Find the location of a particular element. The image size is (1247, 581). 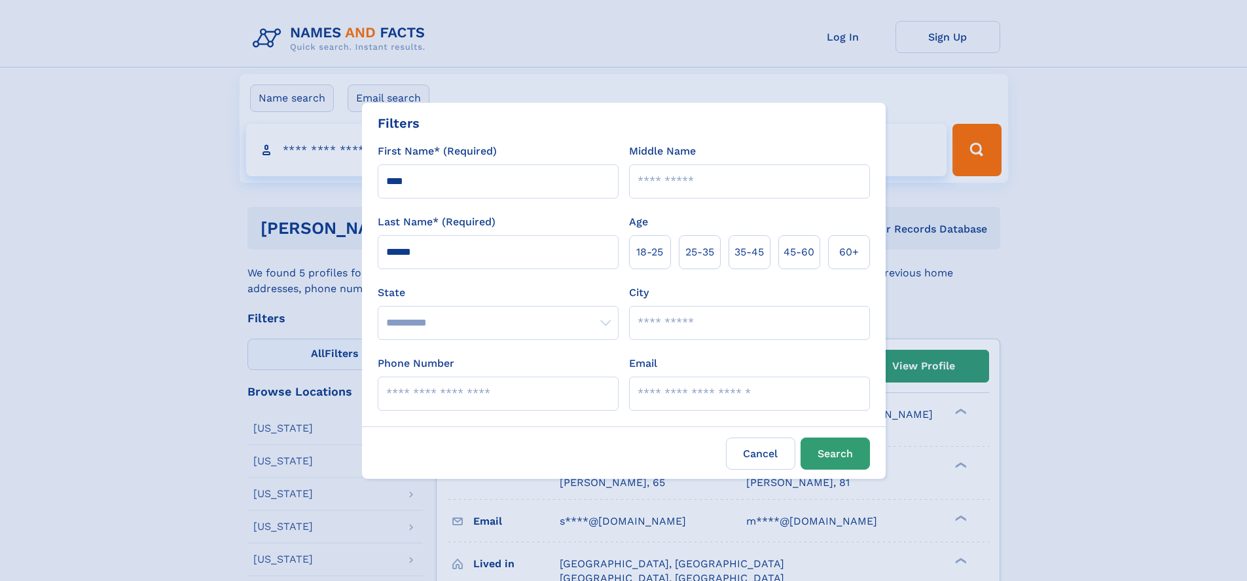

label: City is located at coordinates (639, 293).